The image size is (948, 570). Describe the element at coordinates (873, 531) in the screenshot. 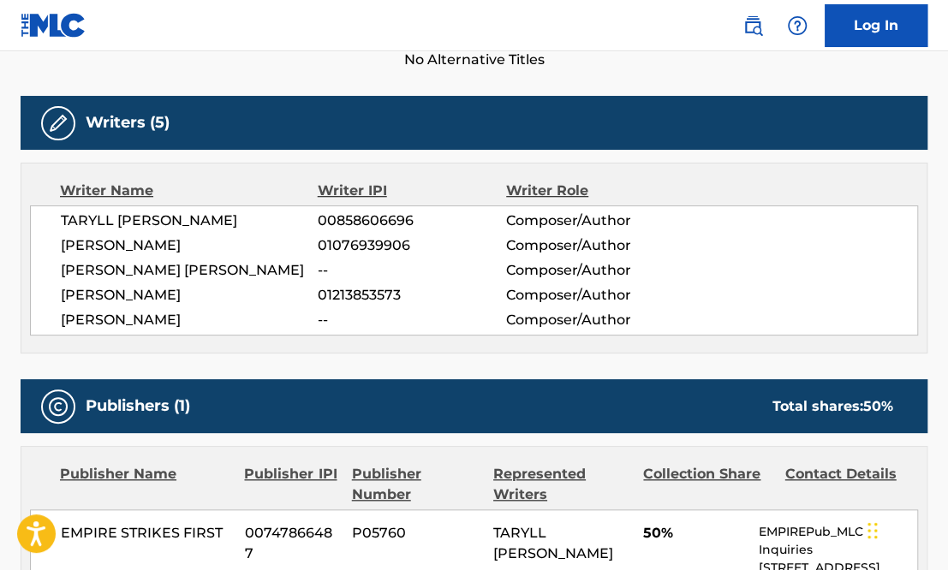

I see `div: Drag` at that location.